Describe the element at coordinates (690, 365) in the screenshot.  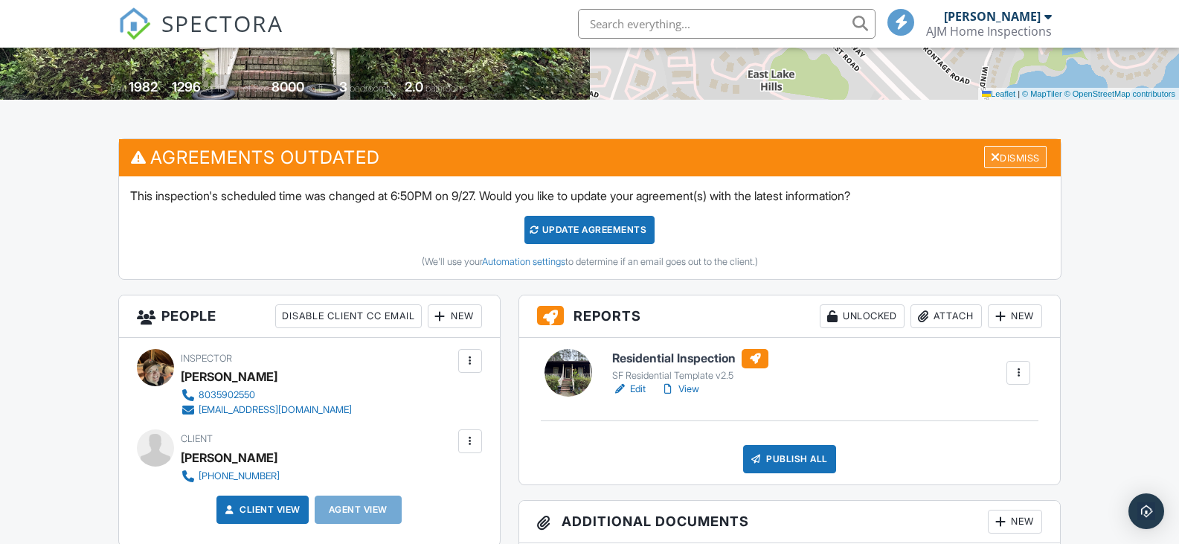
I see `a: Residential Inspection SF Residential Template v2.5` at that location.